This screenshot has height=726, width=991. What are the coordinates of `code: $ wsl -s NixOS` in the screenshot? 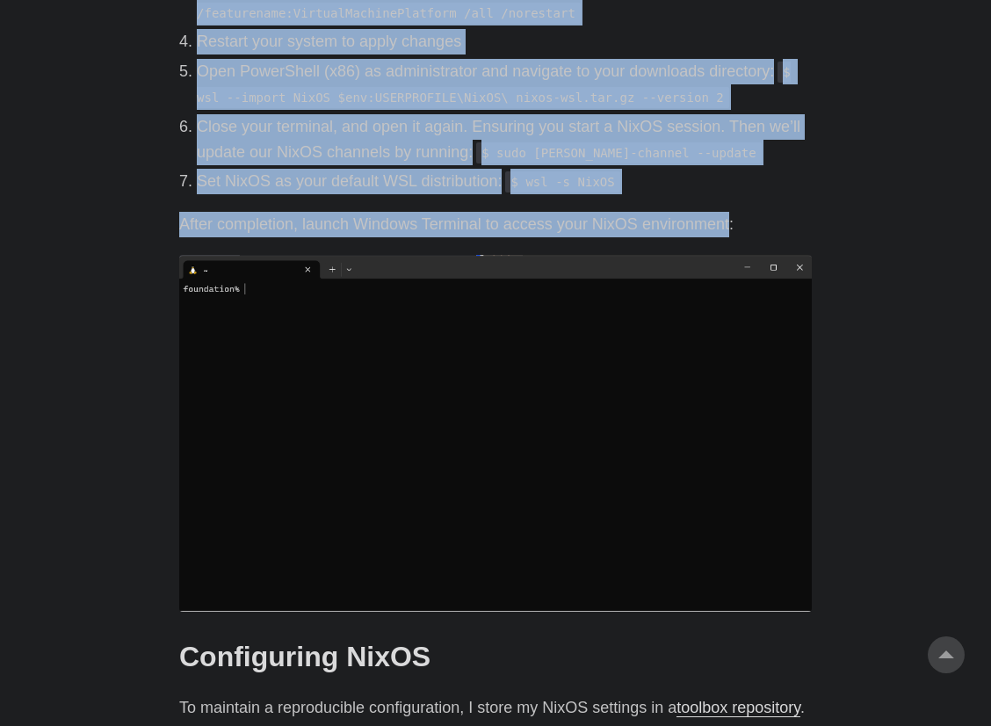 It's located at (562, 182).